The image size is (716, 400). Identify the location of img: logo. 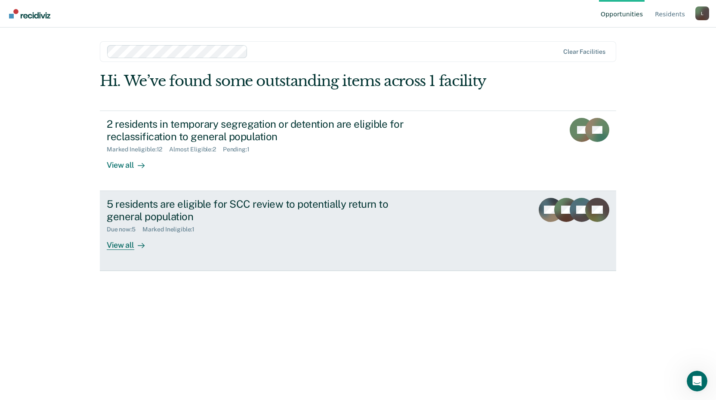
(41, 23).